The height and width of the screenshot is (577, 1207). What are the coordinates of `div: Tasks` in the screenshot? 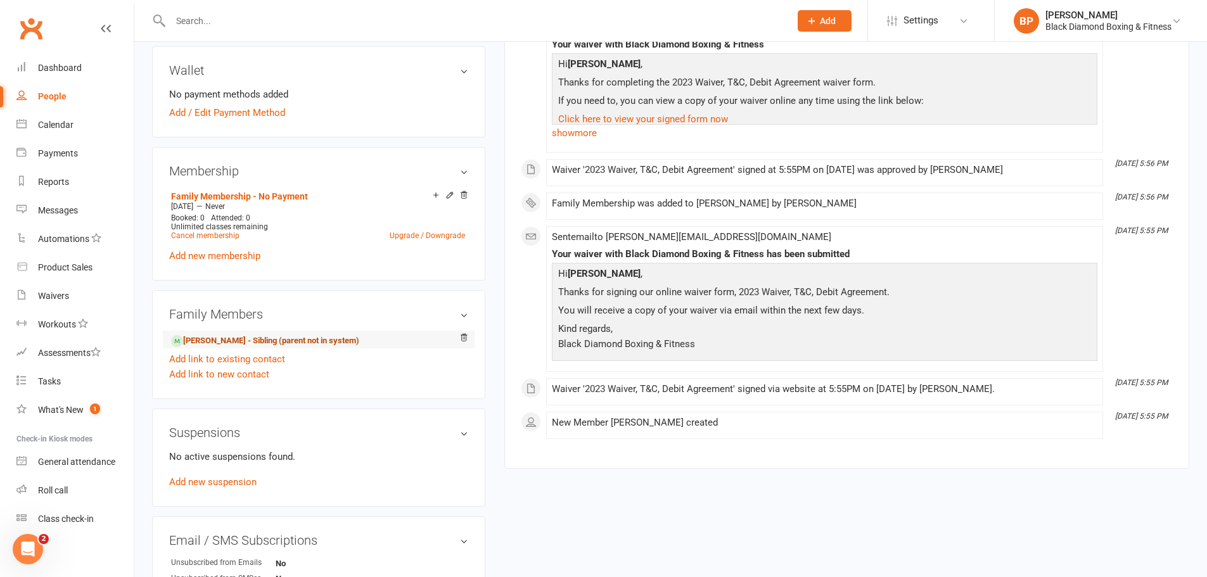 It's located at (49, 381).